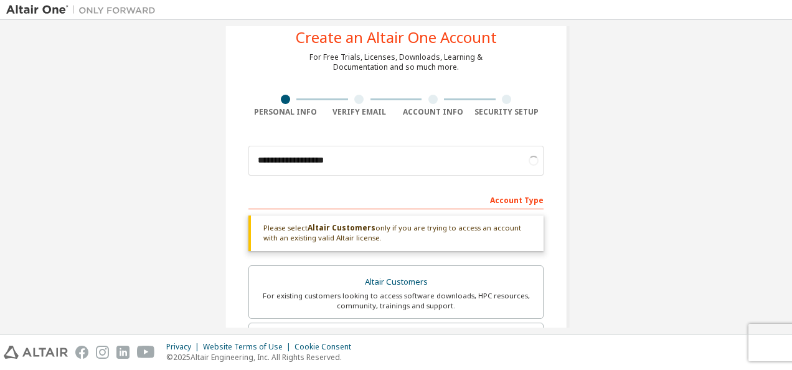 This screenshot has width=792, height=370. I want to click on div: For existing customers looking to access software downloads, HPC resources, community, trainings ..., so click(396, 301).